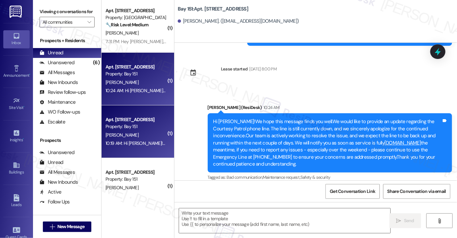  What do you see at coordinates (315, 177) in the screenshot?
I see `span: Safety & security` at bounding box center [315, 177].